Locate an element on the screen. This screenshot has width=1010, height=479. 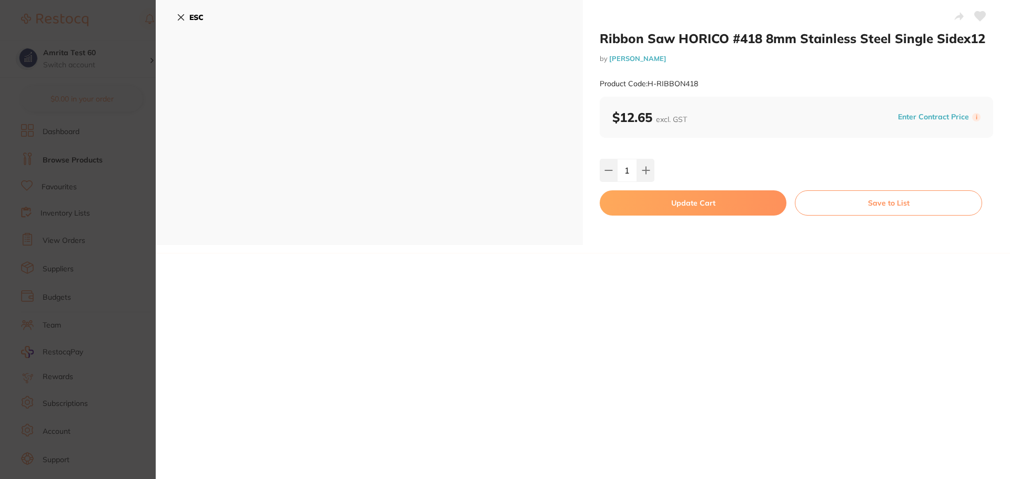
button: Update Cart is located at coordinates (693, 203).